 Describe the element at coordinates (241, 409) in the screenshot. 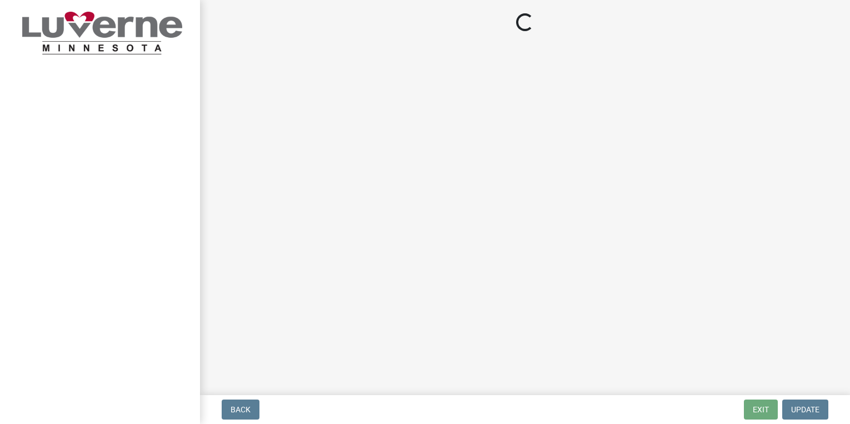

I see `span: Back` at that location.